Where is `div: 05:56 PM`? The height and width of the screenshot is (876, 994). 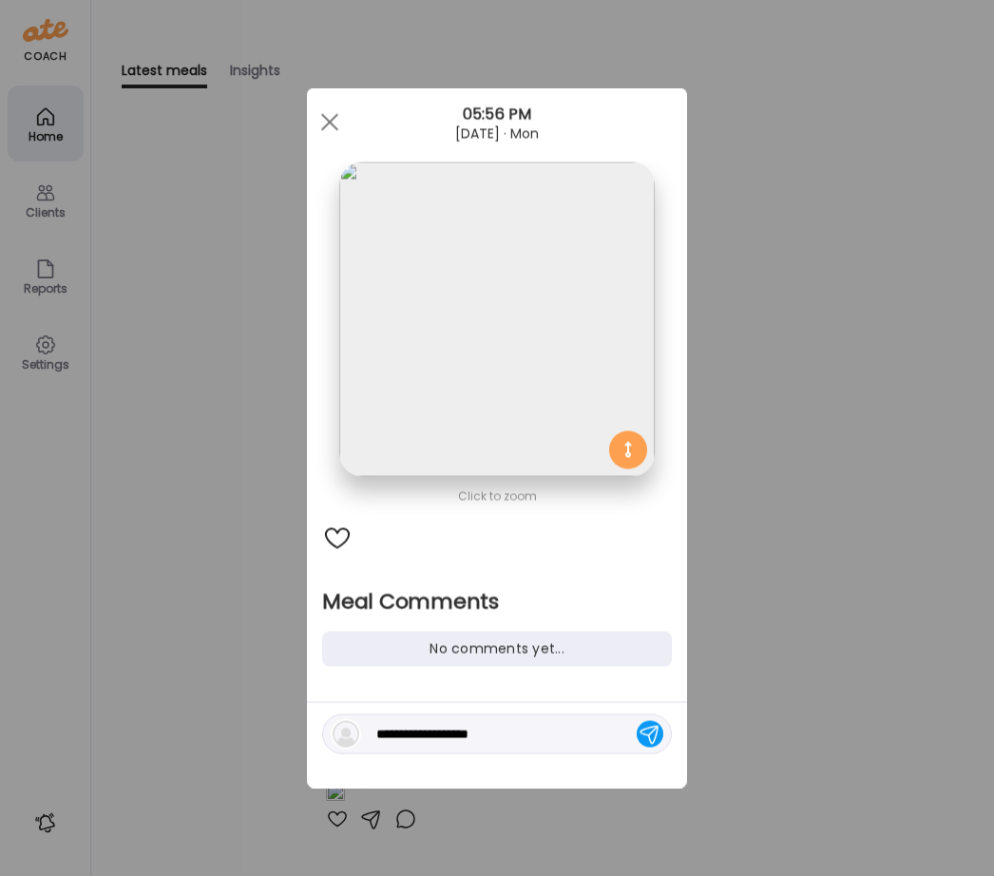
div: 05:56 PM is located at coordinates (497, 115).